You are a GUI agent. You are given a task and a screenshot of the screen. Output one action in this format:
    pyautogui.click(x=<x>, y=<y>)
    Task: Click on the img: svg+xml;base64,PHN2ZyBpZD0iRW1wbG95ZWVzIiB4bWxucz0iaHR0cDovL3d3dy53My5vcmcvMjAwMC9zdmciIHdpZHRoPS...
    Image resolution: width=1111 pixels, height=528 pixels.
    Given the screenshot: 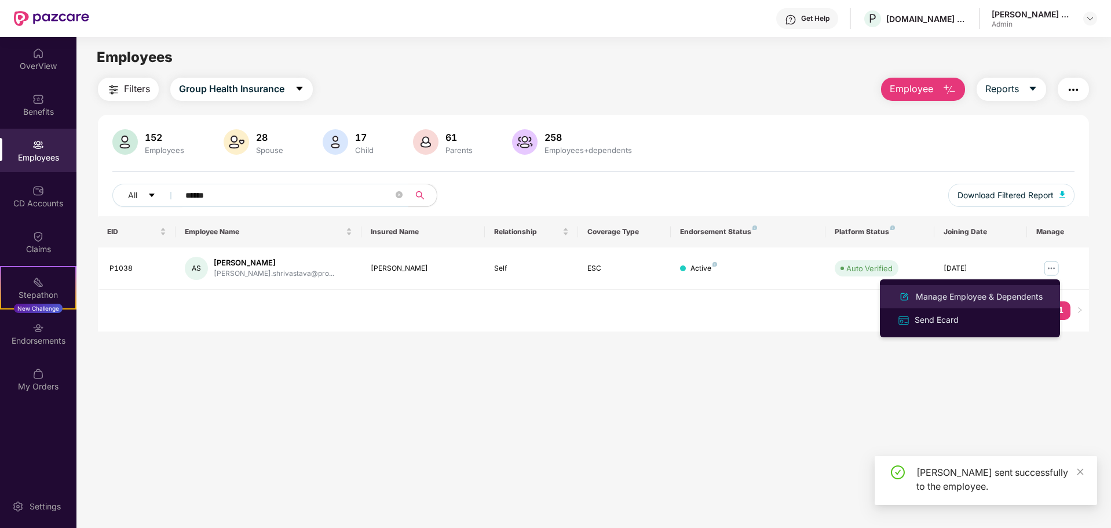 What is the action you would take?
    pyautogui.click(x=38, y=145)
    